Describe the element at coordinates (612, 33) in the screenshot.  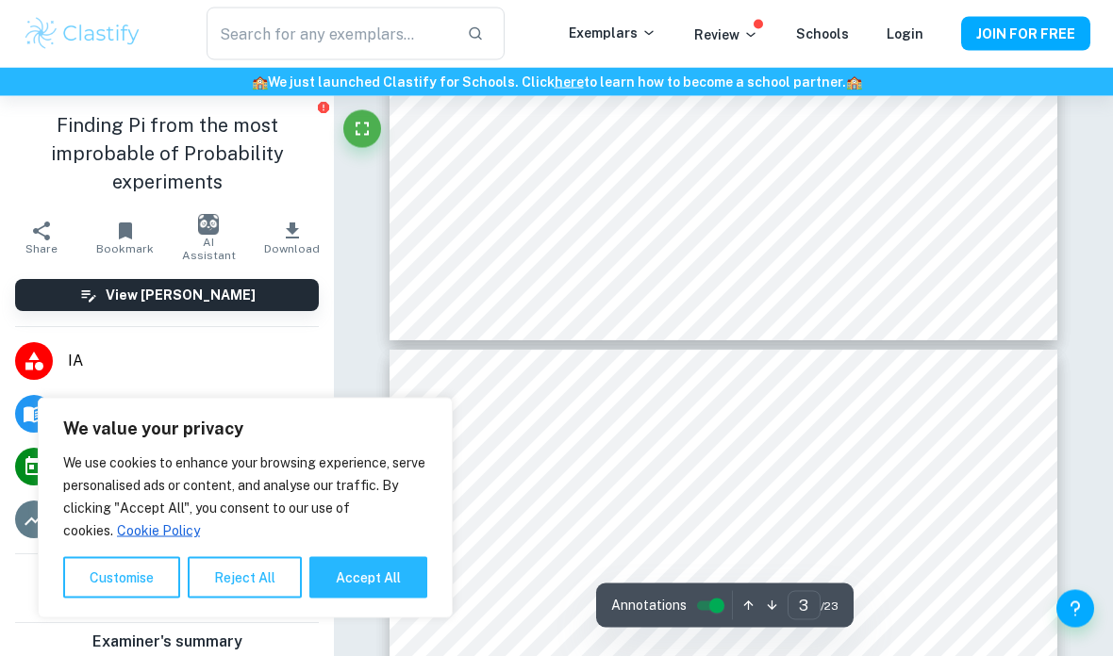
I see `p: Exemplars` at that location.